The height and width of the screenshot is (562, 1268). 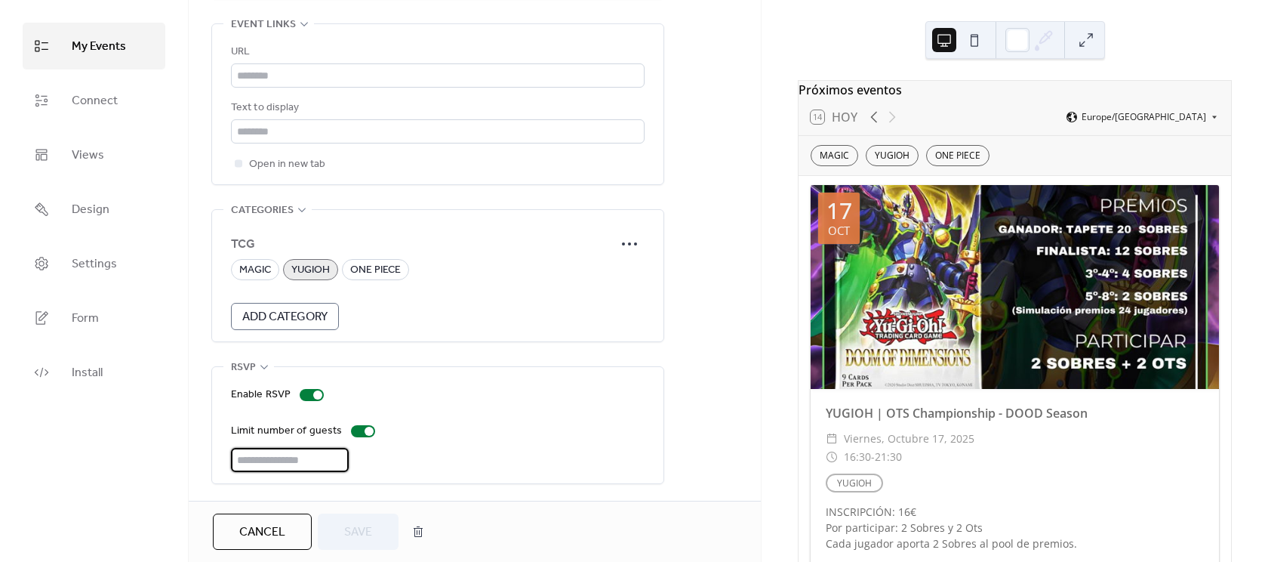 I want to click on span: Connect, so click(x=94, y=101).